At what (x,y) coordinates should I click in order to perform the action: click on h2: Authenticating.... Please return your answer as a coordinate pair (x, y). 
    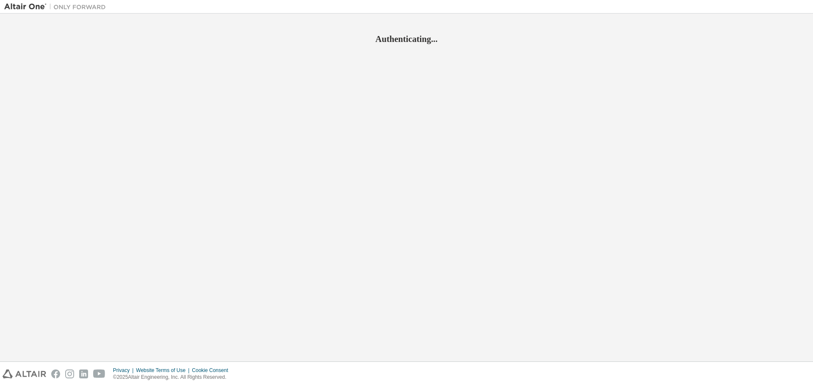
    Looking at the image, I should click on (407, 39).